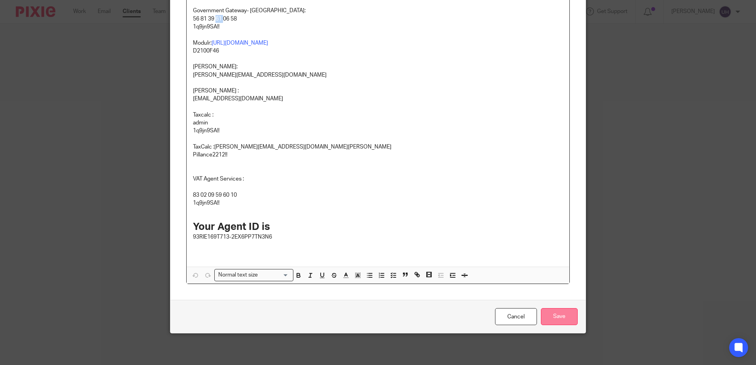 This screenshot has width=756, height=365. I want to click on span: Normal text size, so click(238, 275).